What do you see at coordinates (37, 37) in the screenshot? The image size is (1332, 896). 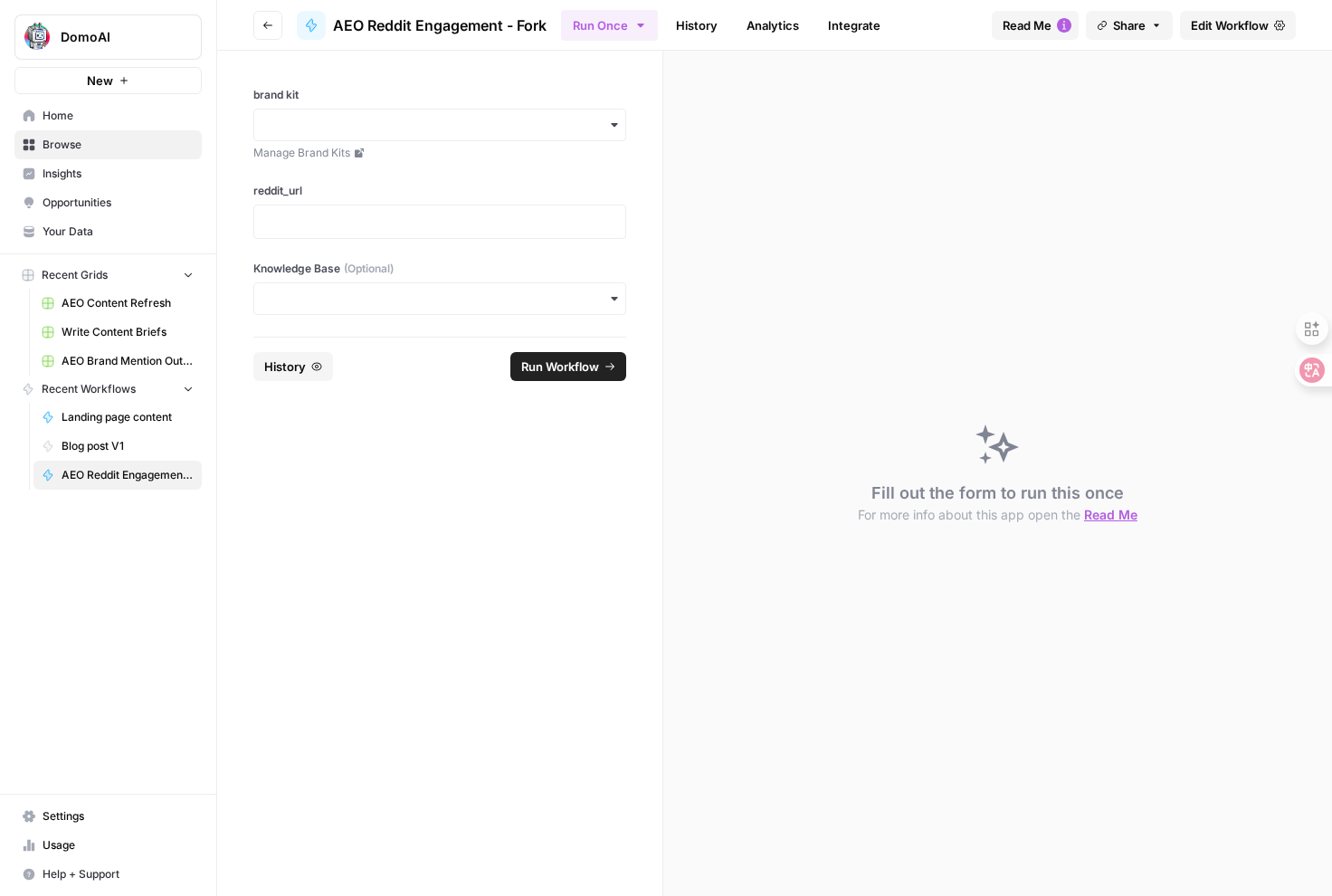 I see `img: DomoAI Logo` at bounding box center [37, 37].